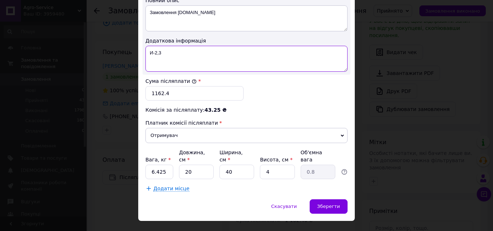 The image size is (493, 231). I want to click on label: Довжина, см, so click(192, 156).